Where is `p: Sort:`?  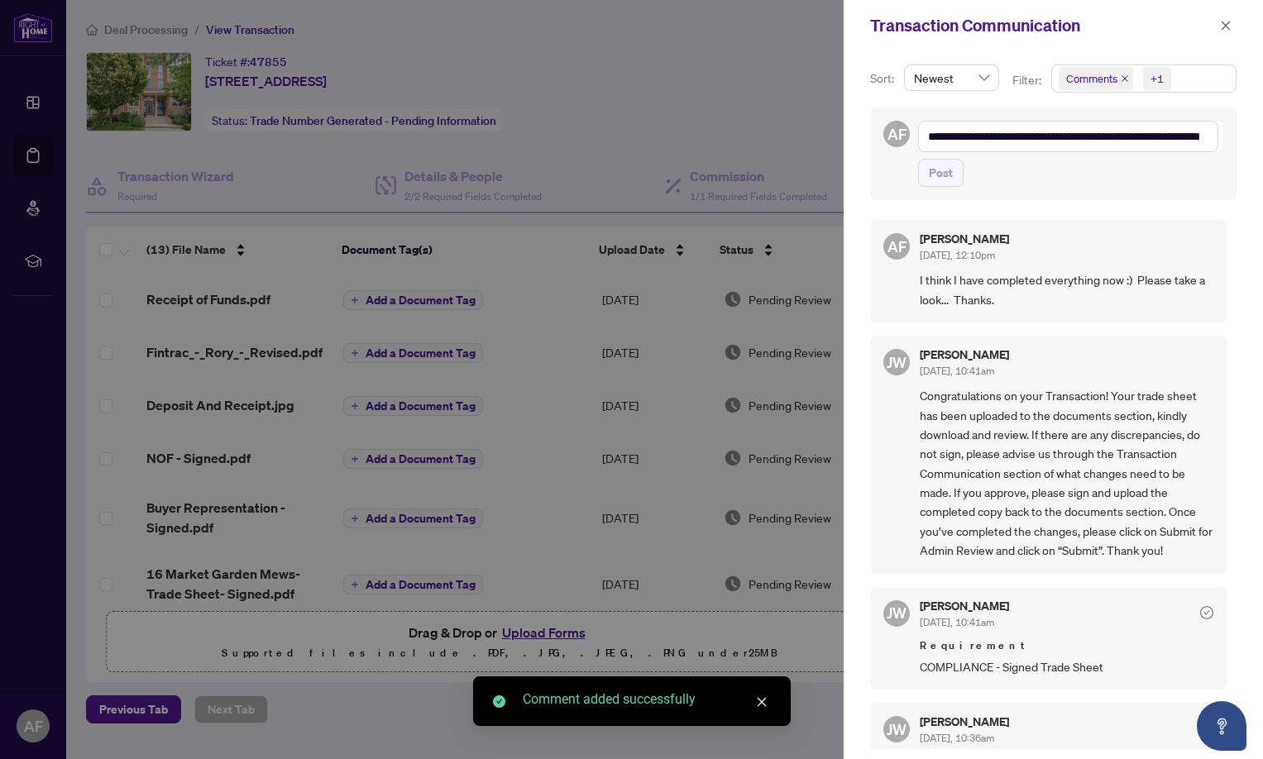 p: Sort: is located at coordinates (883, 79).